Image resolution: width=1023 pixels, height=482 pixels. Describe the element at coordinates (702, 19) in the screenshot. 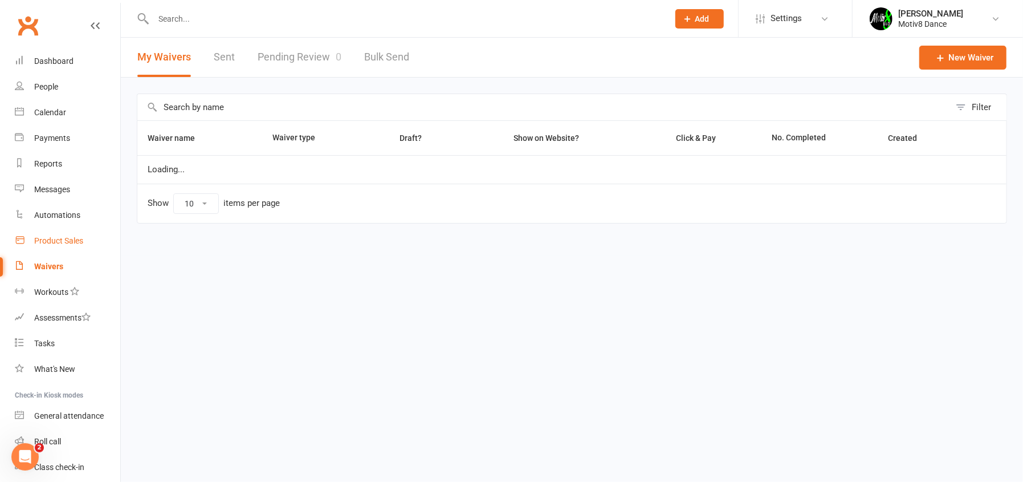

I see `span: Add` at that location.